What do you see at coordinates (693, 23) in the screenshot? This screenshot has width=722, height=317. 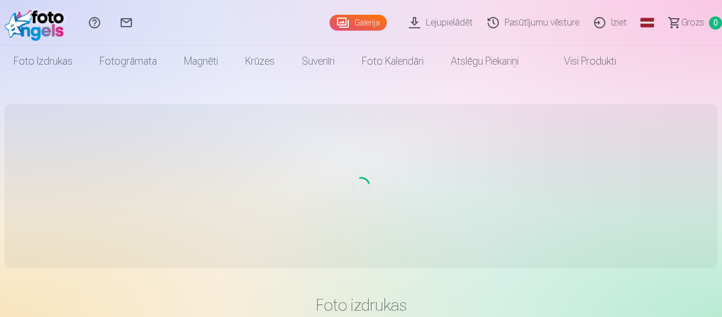 I see `span: Grozs` at bounding box center [693, 23].